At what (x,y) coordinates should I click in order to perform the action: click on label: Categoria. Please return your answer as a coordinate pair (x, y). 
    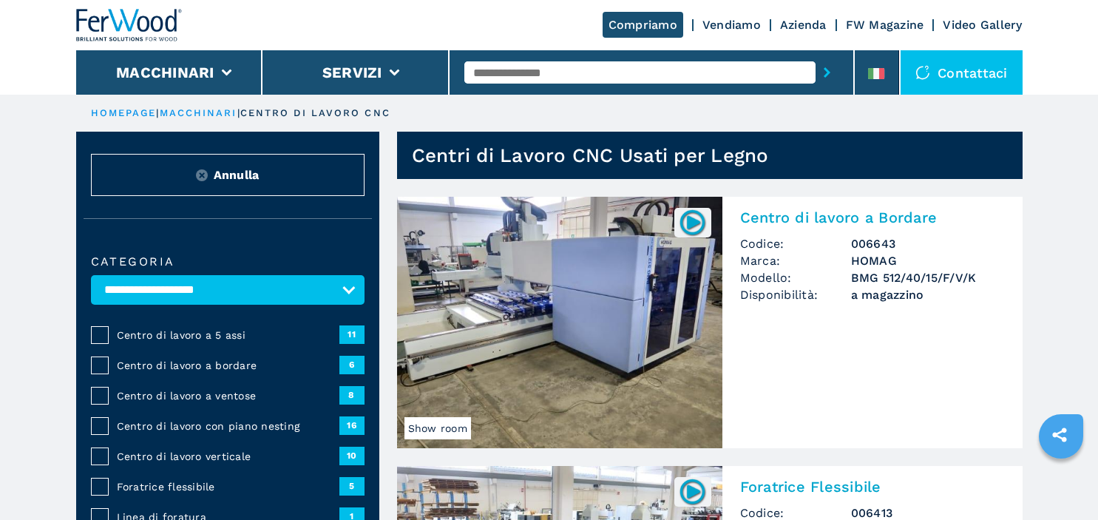
    Looking at the image, I should click on (228, 262).